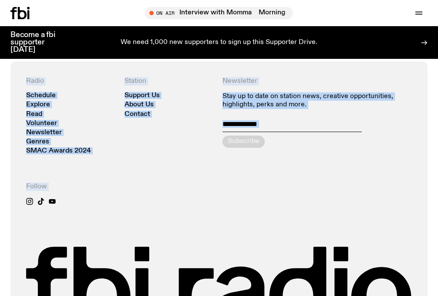 The width and height of the screenshot is (438, 296). What do you see at coordinates (72, 186) in the screenshot?
I see `h4: Follow` at bounding box center [72, 186].